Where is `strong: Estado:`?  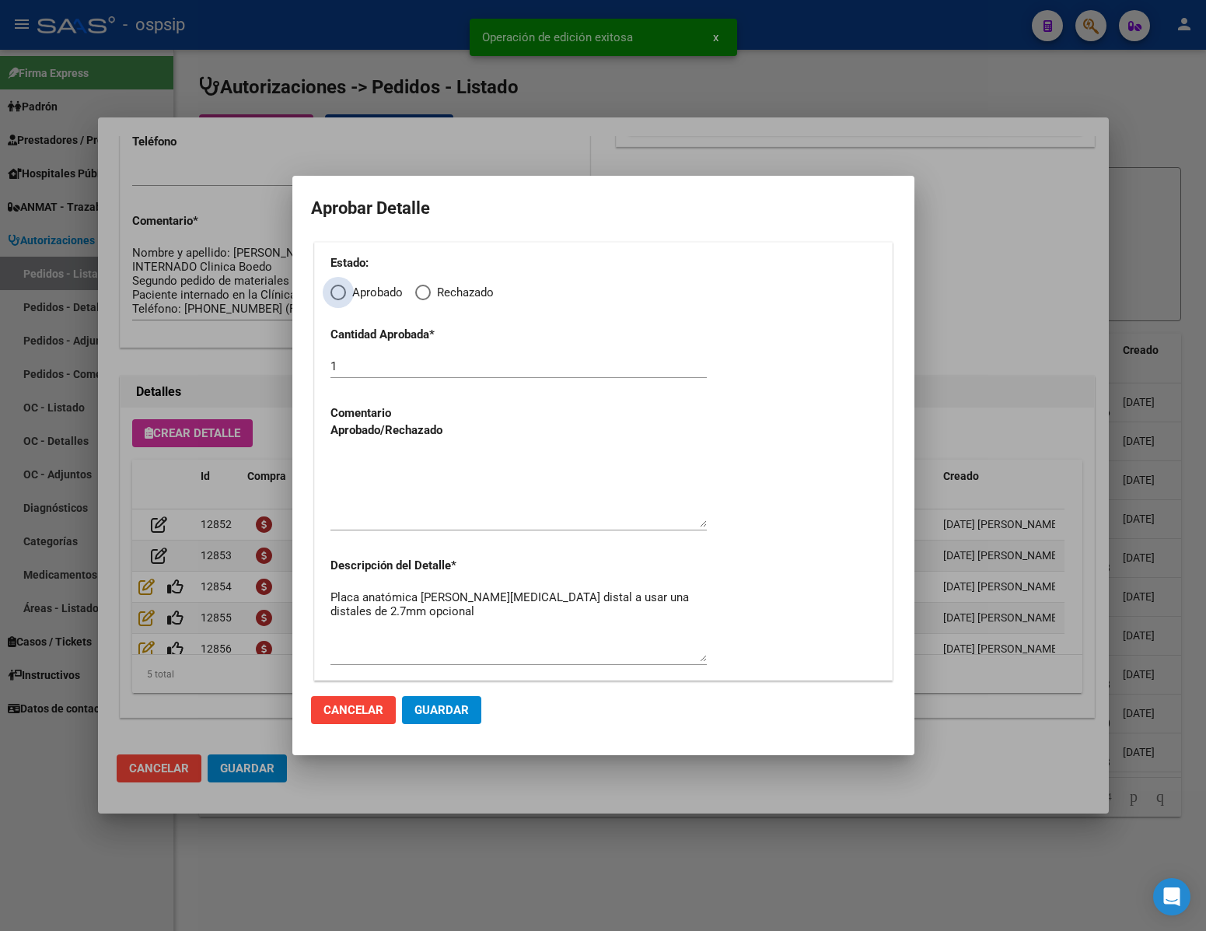 strong: Estado: is located at coordinates (349, 263).